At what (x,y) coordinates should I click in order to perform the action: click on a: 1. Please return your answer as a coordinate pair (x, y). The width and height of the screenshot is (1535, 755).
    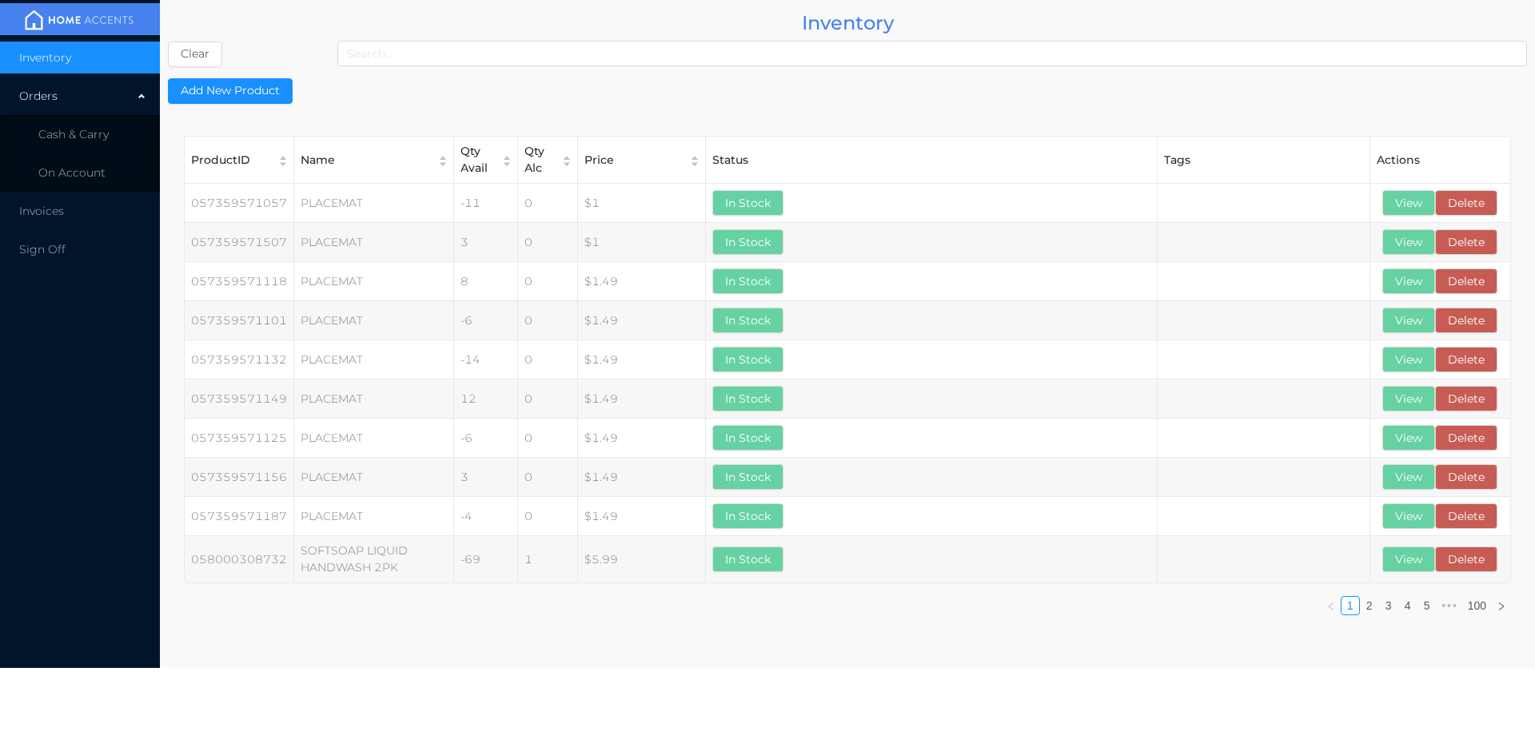
    Looking at the image, I should click on (1350, 606).